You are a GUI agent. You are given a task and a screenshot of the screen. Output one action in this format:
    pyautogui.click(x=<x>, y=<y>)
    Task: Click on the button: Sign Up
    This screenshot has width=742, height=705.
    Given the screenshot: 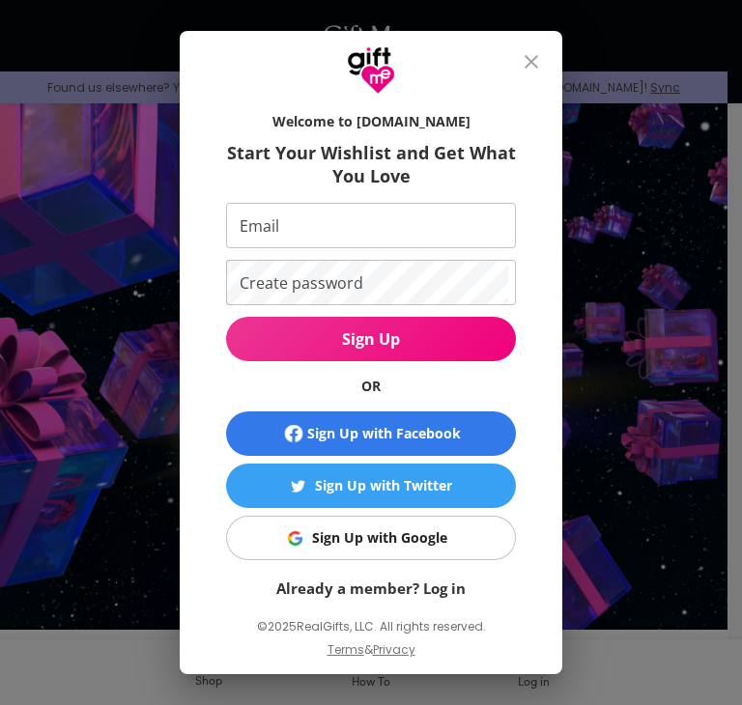 What is the action you would take?
    pyautogui.click(x=371, y=339)
    